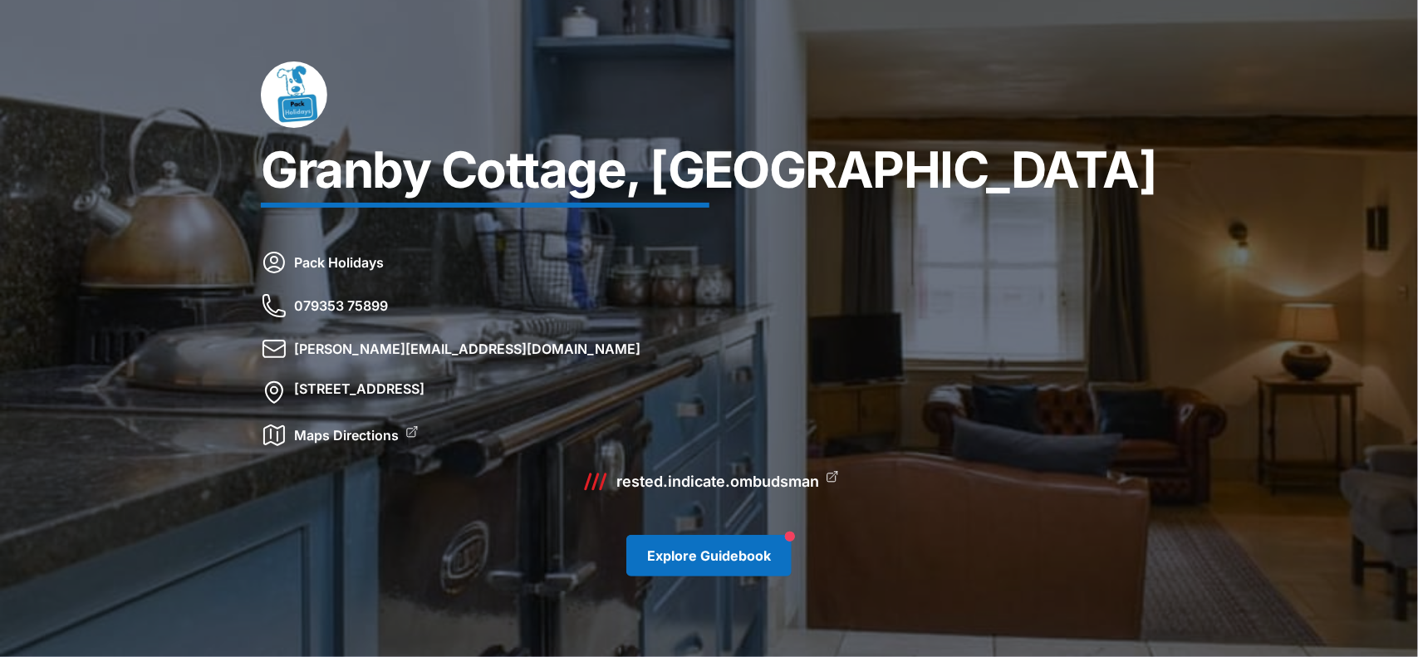 This screenshot has width=1418, height=657. I want to click on img: au100kojhkm636kg14byhpg383h0, so click(294, 95).